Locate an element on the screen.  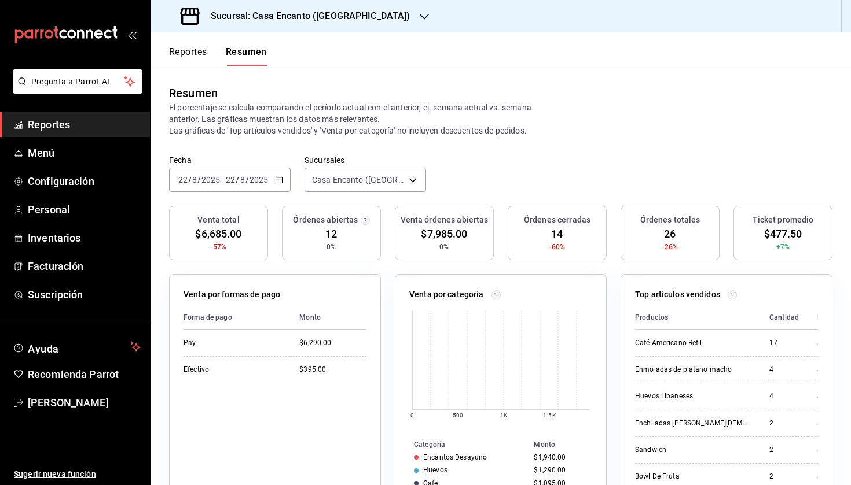
span: $477.50 is located at coordinates (783, 234).